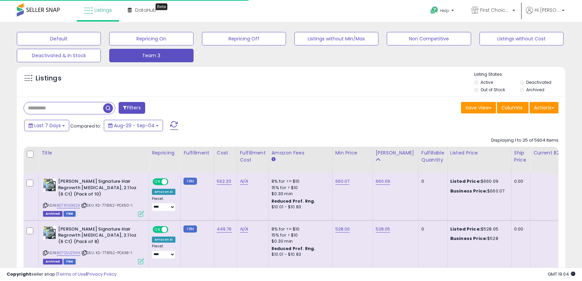  Describe the element at coordinates (562, 274) in the screenshot. I see `span: 2025-09-12 19:04 GMT` at that location.